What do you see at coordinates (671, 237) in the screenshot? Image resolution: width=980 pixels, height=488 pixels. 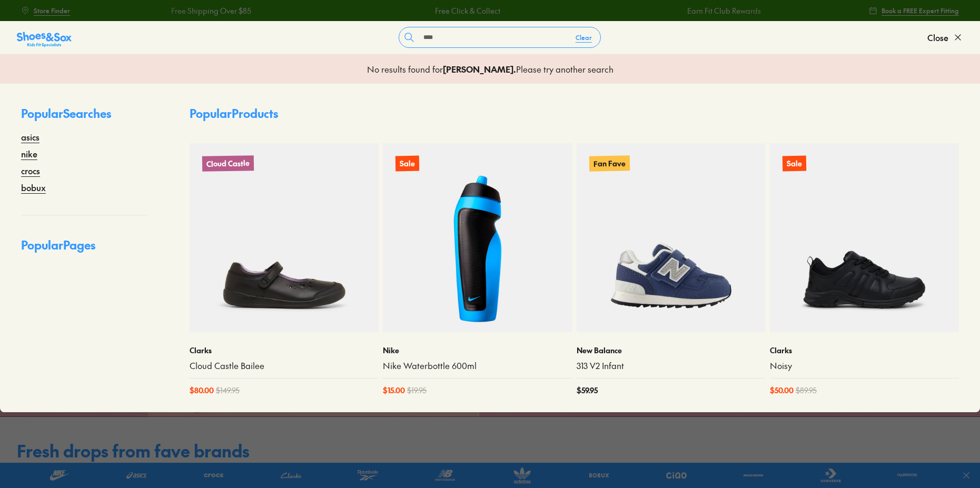 I see `a: Fan Fave` at bounding box center [671, 237].